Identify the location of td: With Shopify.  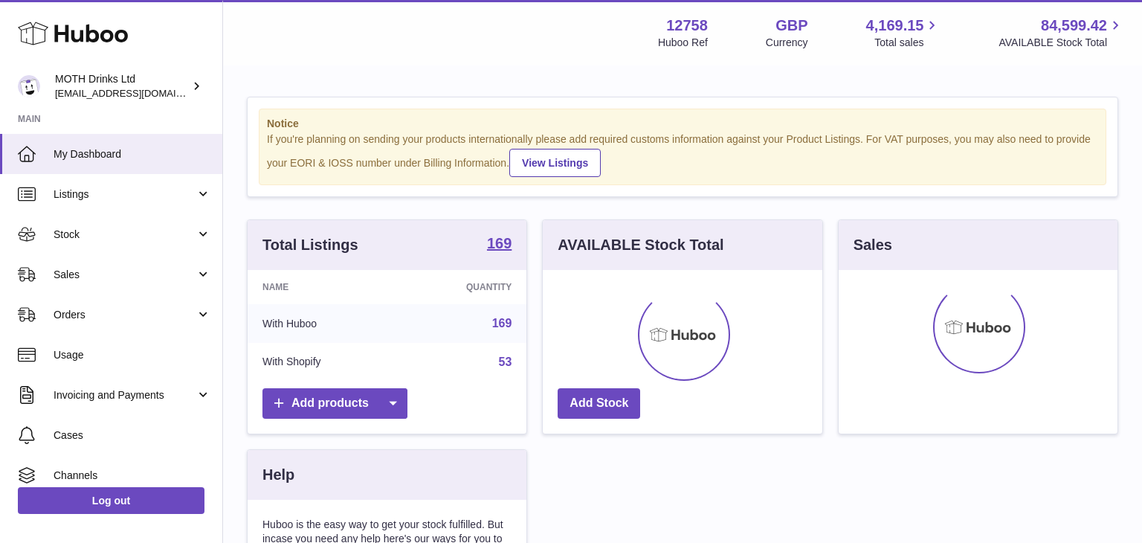
(323, 362).